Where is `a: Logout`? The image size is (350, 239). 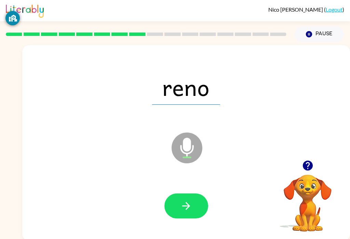
a: Logout is located at coordinates (334, 9).